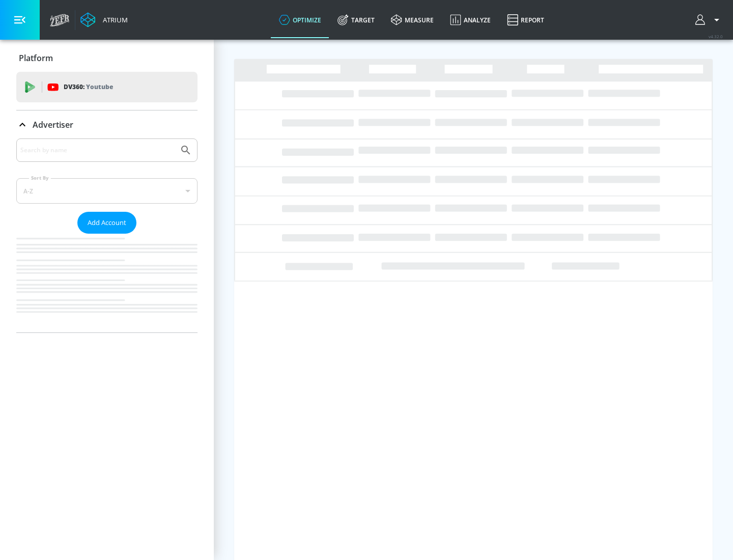 The height and width of the screenshot is (560, 733). Describe the element at coordinates (716, 36) in the screenshot. I see `span: v 4.32.0` at that location.